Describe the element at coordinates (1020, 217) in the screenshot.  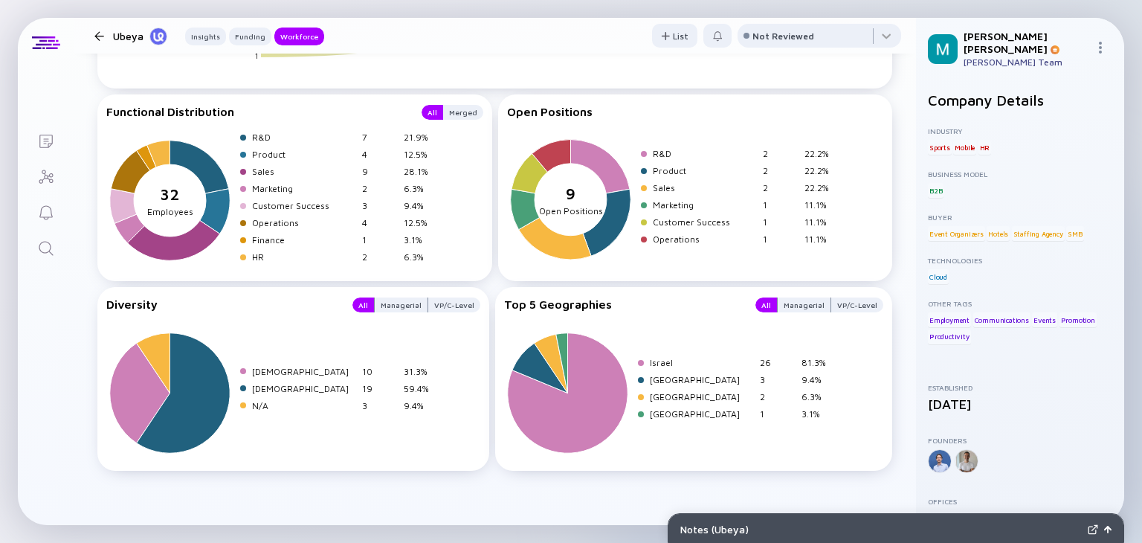
I see `div: Buyer` at that location.